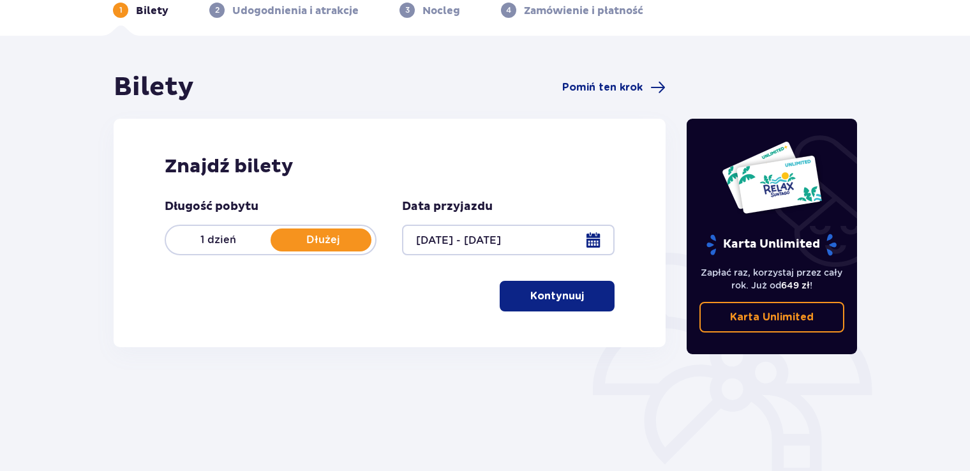 The width and height of the screenshot is (970, 471). What do you see at coordinates (557, 296) in the screenshot?
I see `p: Kontynuuj` at bounding box center [557, 296].